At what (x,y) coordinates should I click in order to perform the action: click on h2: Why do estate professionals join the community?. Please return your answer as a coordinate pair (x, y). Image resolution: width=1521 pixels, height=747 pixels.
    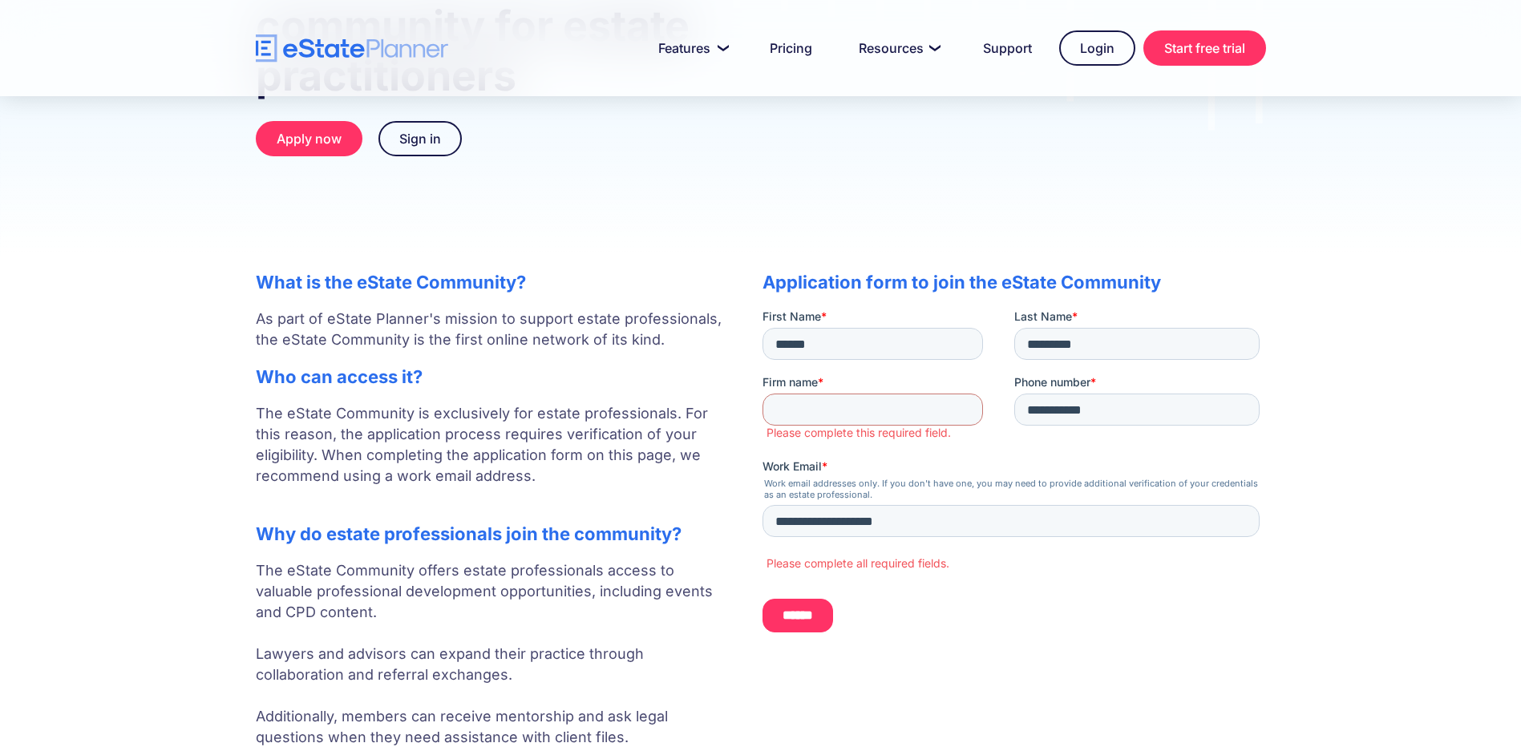
    Looking at the image, I should click on (493, 534).